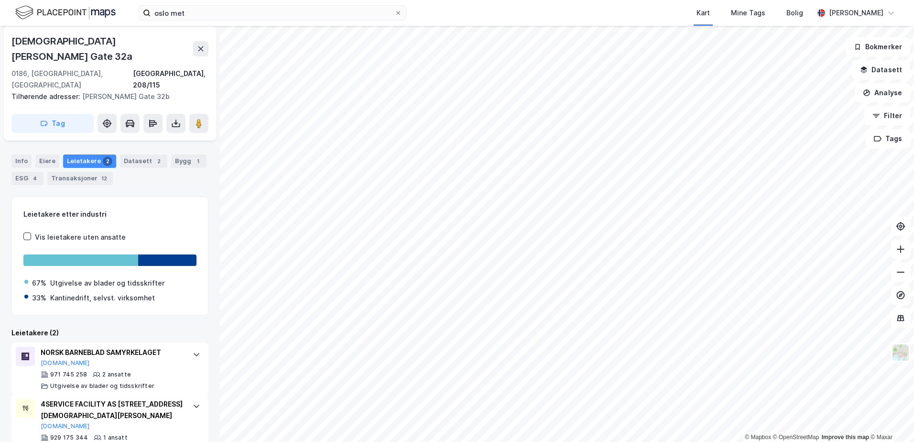  Describe the element at coordinates (888, 139) in the screenshot. I see `button: Tags` at that location.